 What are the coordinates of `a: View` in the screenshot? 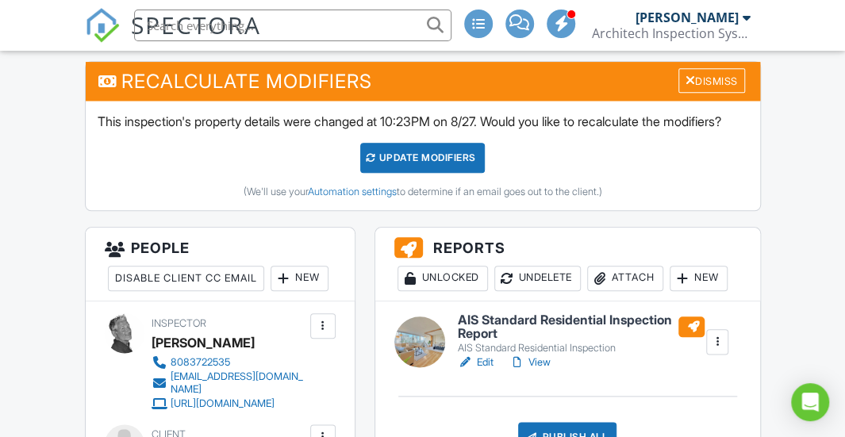 It's located at (530, 362).